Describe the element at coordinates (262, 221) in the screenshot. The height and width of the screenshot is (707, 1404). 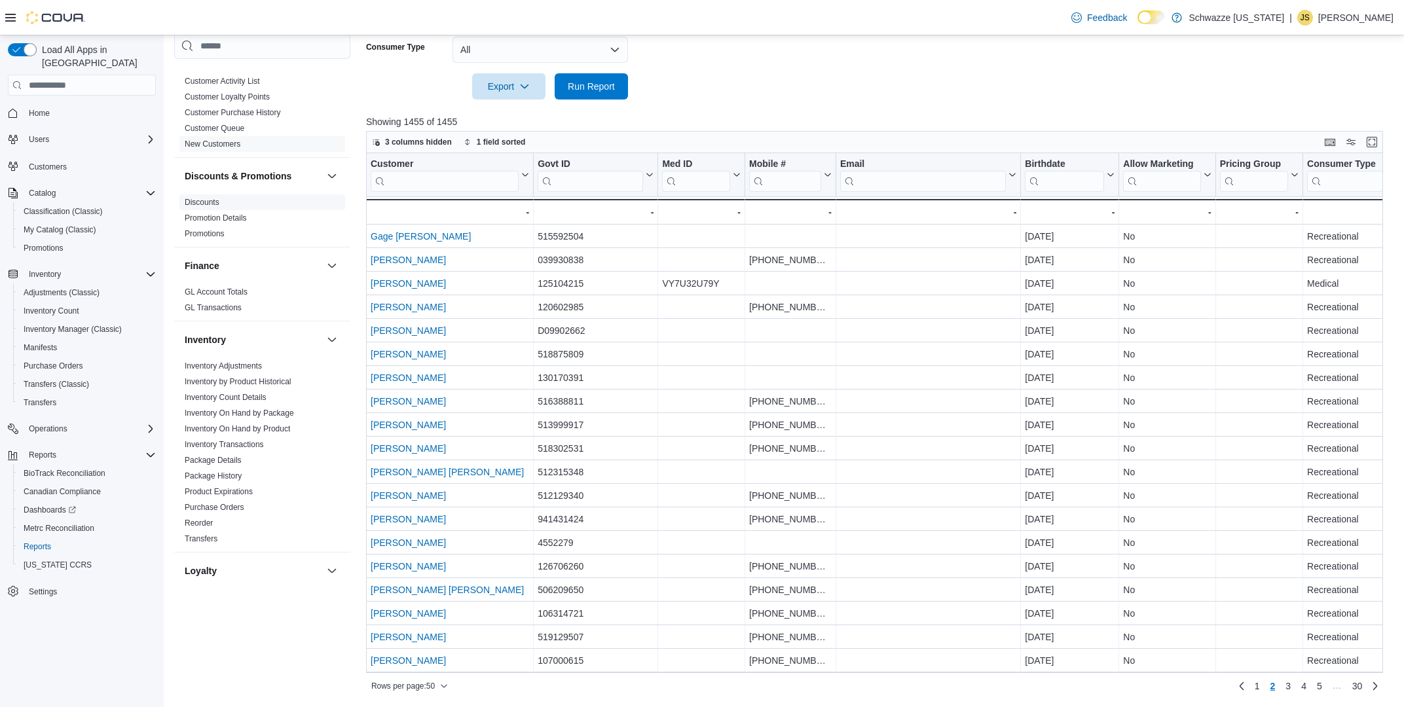
I see `div: Discounts & Promotions` at that location.